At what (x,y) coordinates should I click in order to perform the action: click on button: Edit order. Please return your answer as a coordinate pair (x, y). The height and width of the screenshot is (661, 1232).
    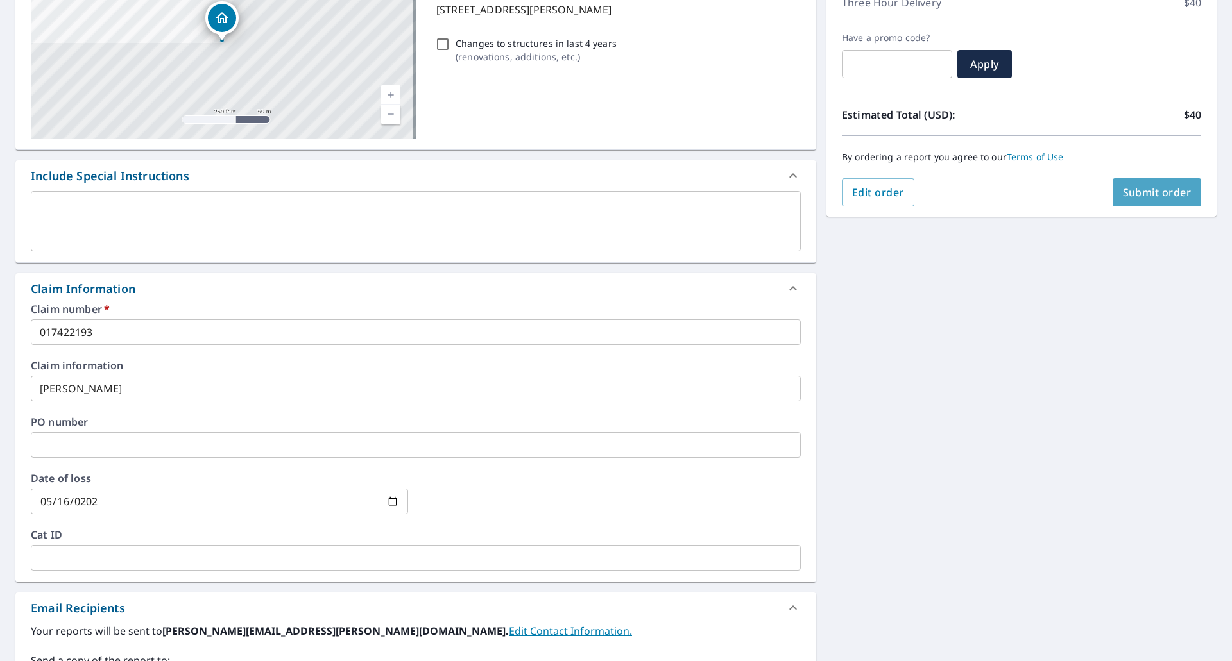
    Looking at the image, I should click on (878, 192).